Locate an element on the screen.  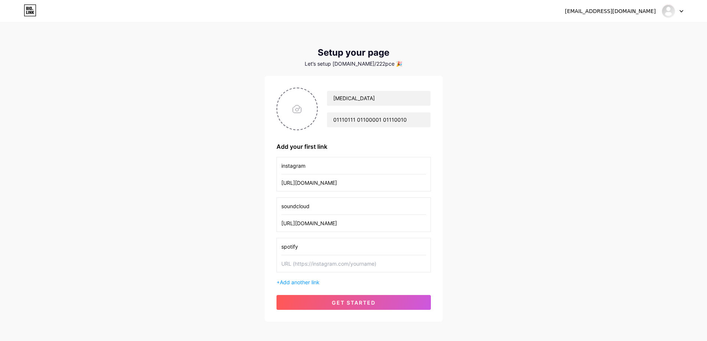
div: Setup your page is located at coordinates (354, 53).